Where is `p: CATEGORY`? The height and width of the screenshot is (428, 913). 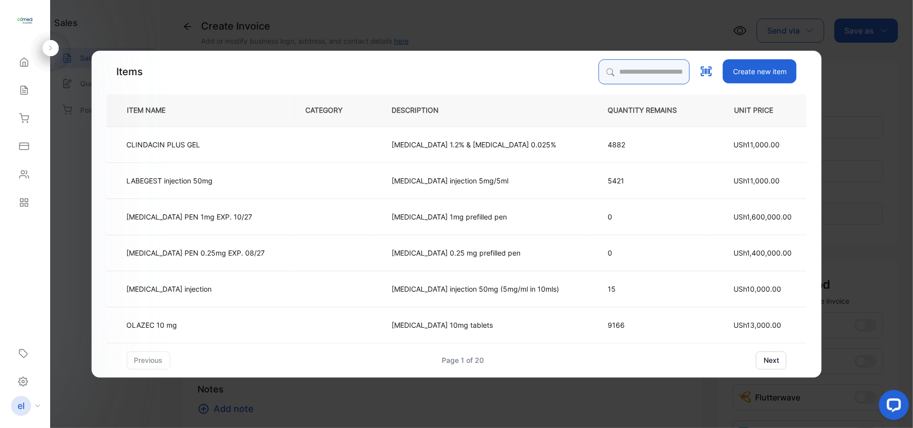
p: CATEGORY is located at coordinates (332, 110).